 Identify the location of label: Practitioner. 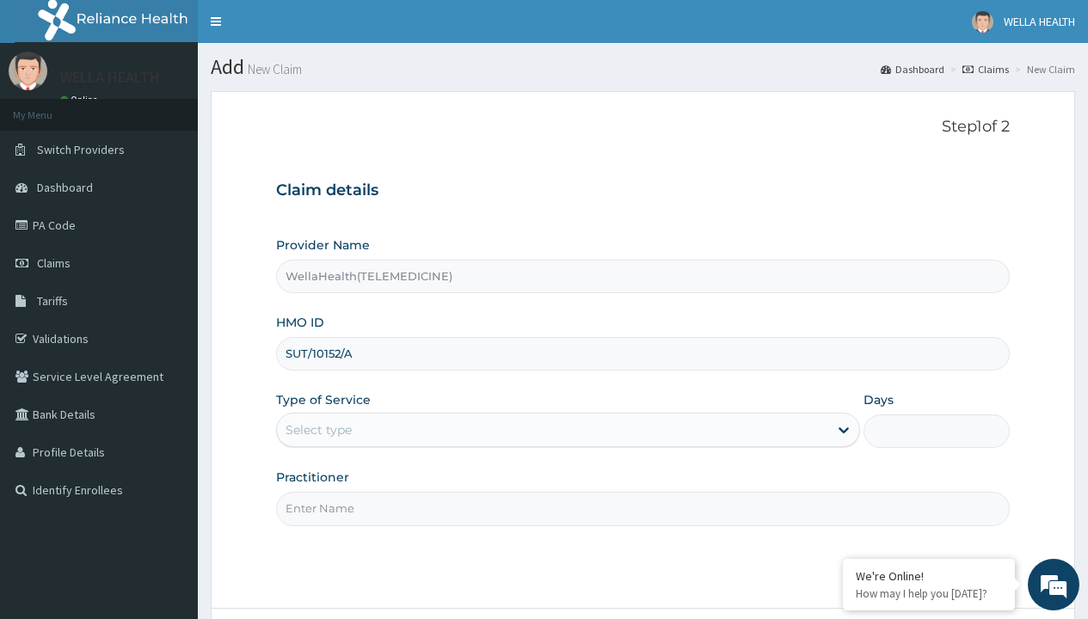
(312, 477).